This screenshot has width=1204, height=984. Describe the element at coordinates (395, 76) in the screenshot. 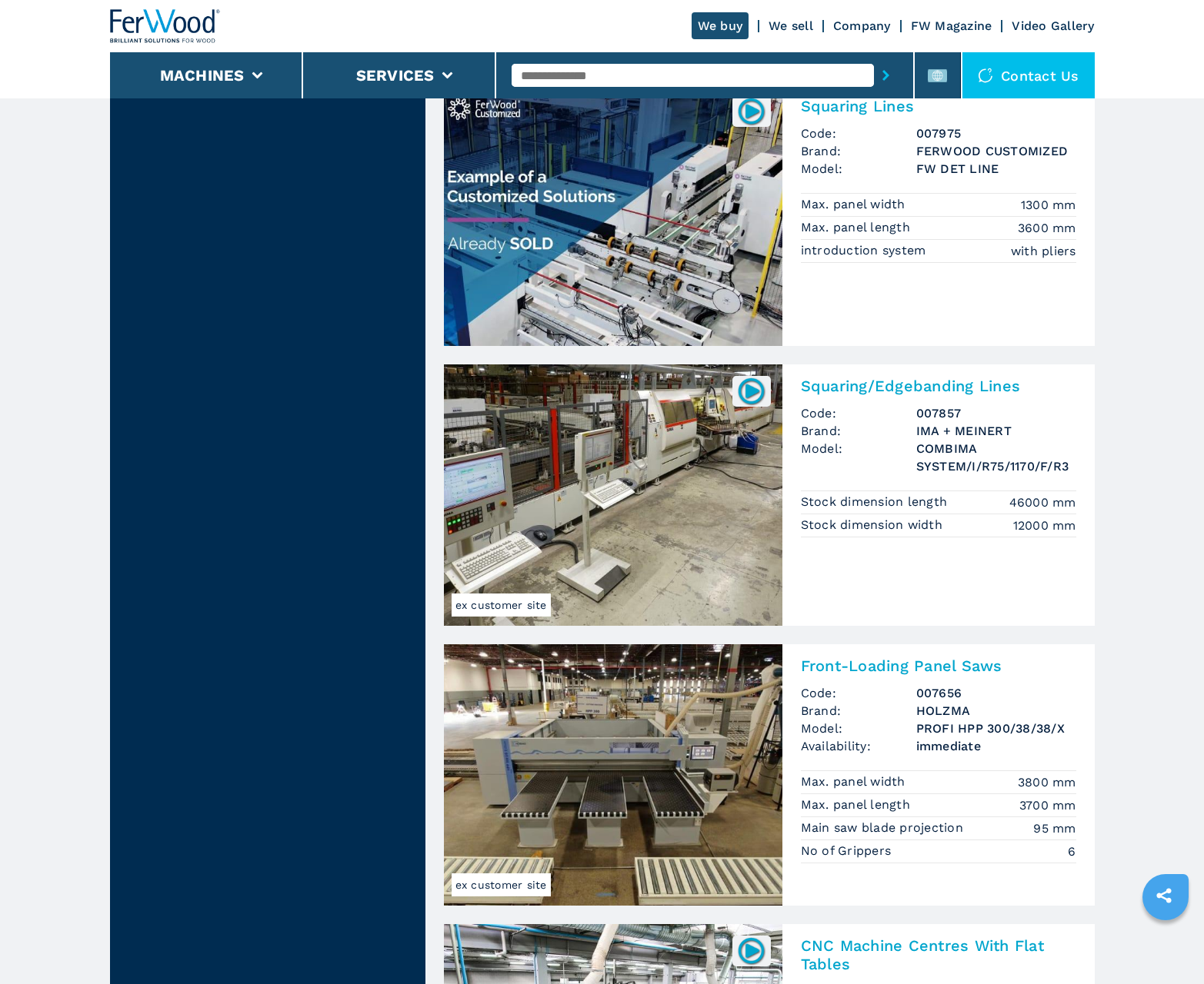

I see `button: Services` at that location.